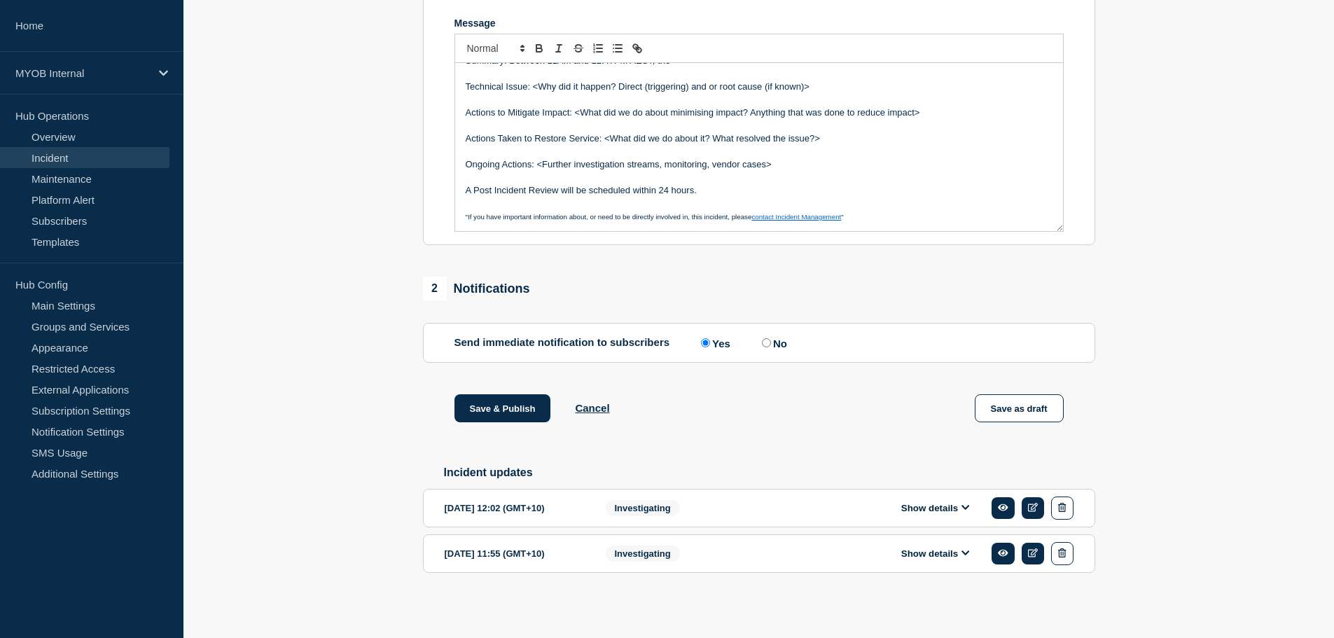  I want to click on span: "If you have important information about, or need to be directly involved in, this incident, please, so click(608, 216).